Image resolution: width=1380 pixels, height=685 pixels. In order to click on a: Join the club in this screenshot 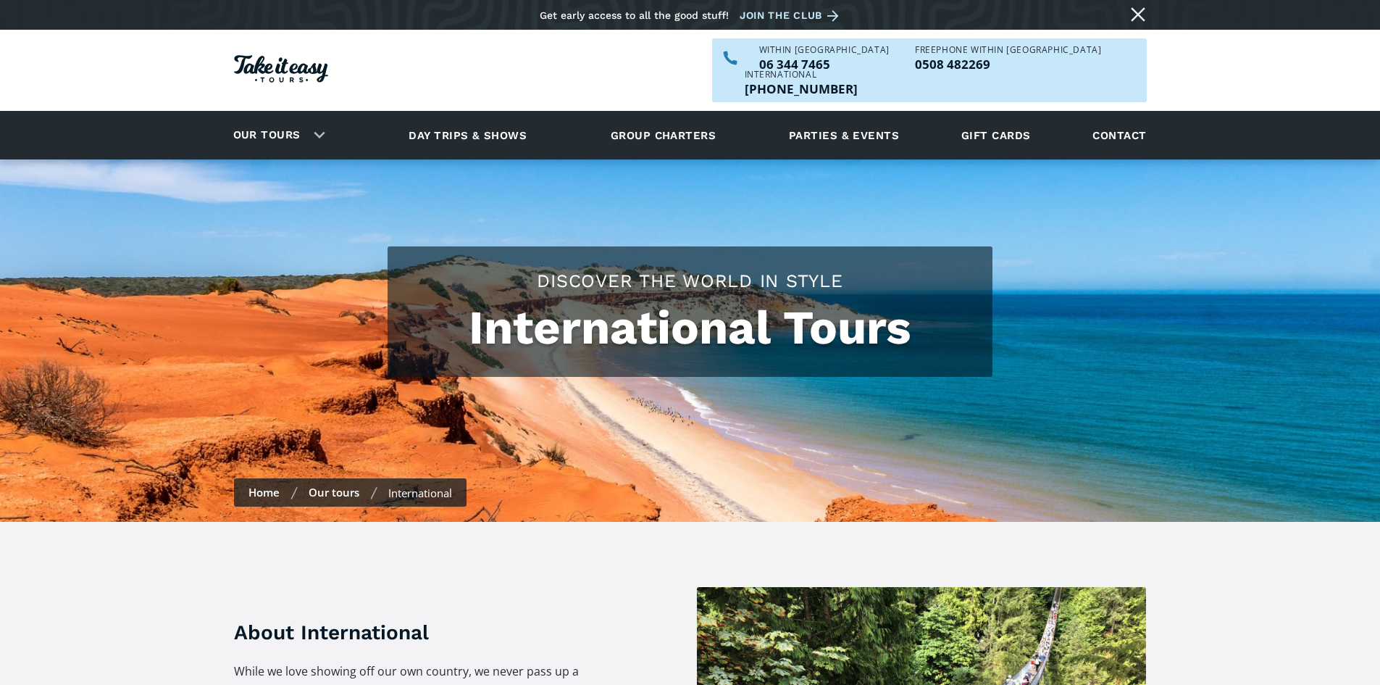, I will do `click(792, 15)`.